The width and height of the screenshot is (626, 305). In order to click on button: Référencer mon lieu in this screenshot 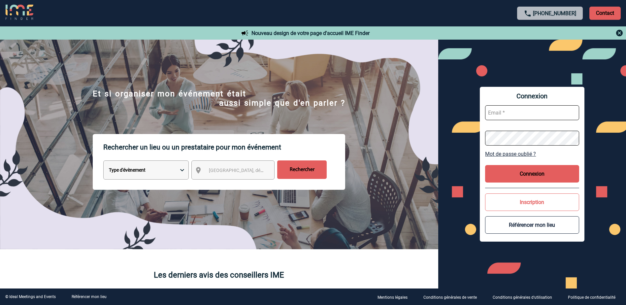, I will do `click(532, 225)`.